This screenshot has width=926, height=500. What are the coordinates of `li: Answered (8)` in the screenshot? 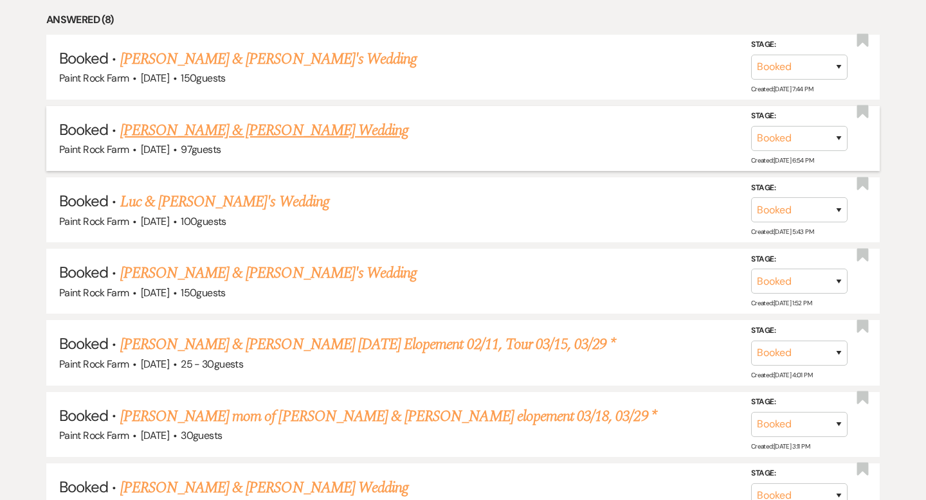 It's located at (463, 20).